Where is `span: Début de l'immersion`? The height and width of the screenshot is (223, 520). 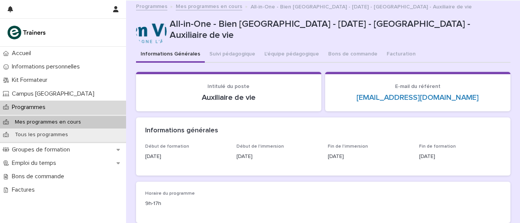 span: Début de l'immersion is located at coordinates (260, 146).